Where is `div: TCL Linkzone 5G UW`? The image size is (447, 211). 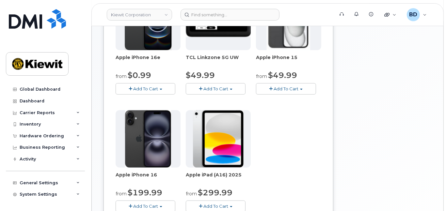 div: TCL Linkzone 5G UW is located at coordinates (218, 61).